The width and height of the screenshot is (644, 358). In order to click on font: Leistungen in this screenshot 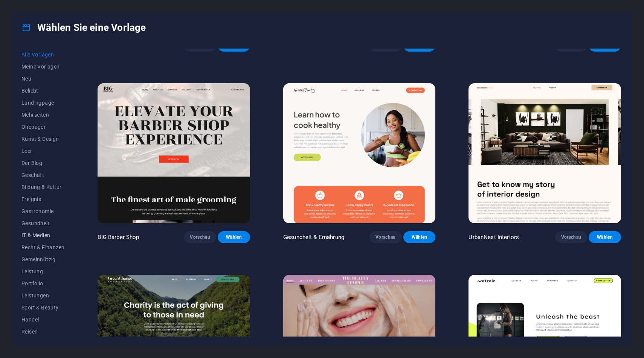, I will do `click(35, 295)`.